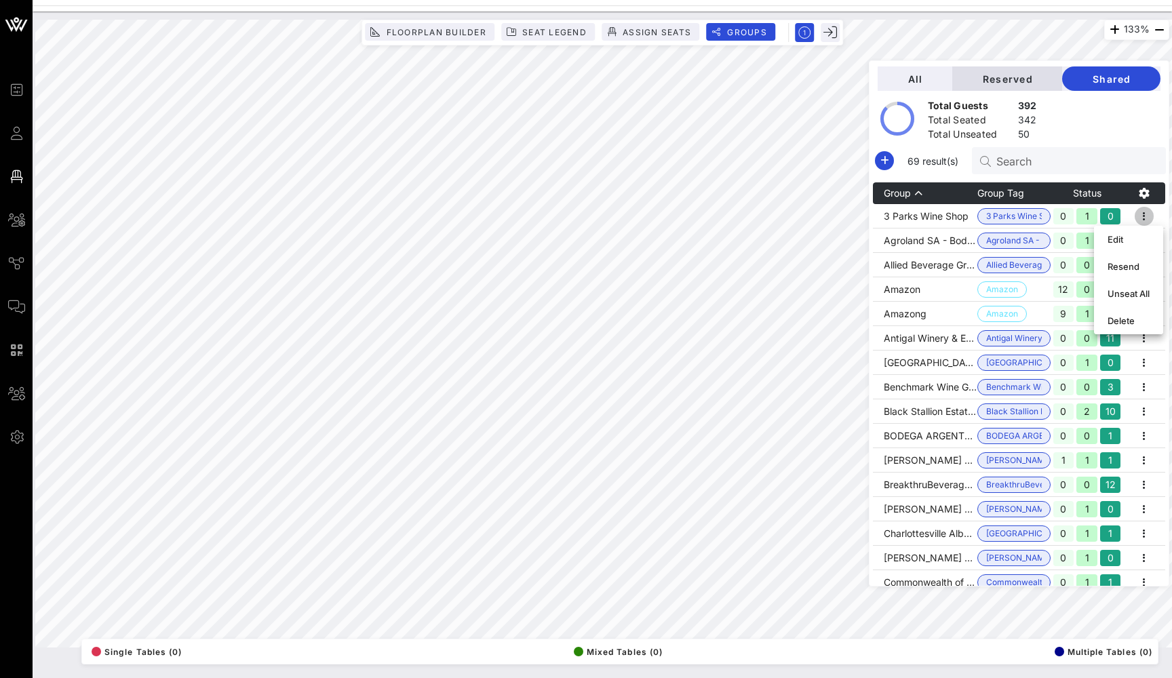 The height and width of the screenshot is (678, 1172). Describe the element at coordinates (741, 32) in the screenshot. I see `button: Groups` at that location.